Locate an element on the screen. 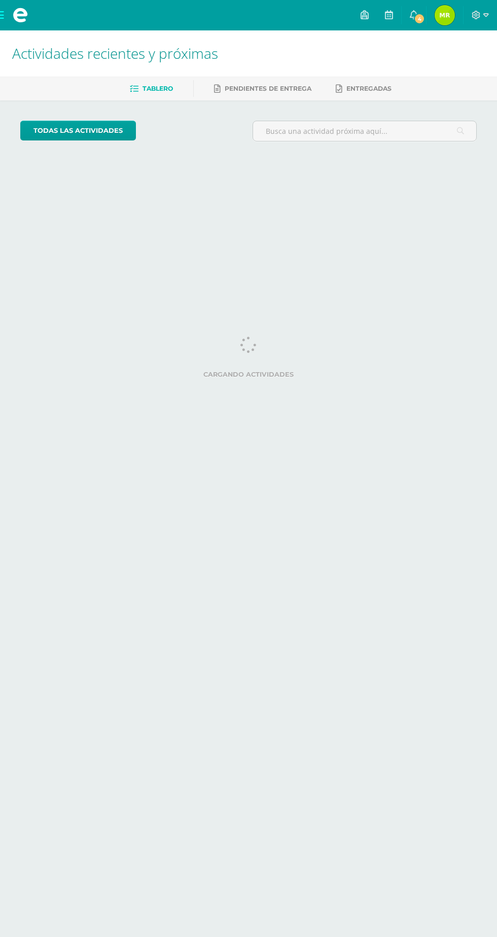  img: 5fc49838d9f994429ee2c86e5d2362ce.png is located at coordinates (445, 15).